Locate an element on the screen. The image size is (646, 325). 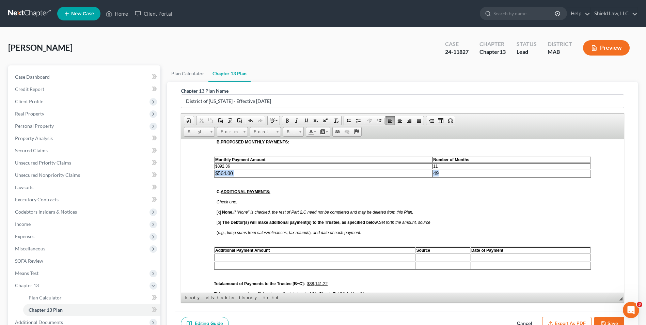
a: Italic is located at coordinates (297, 121).